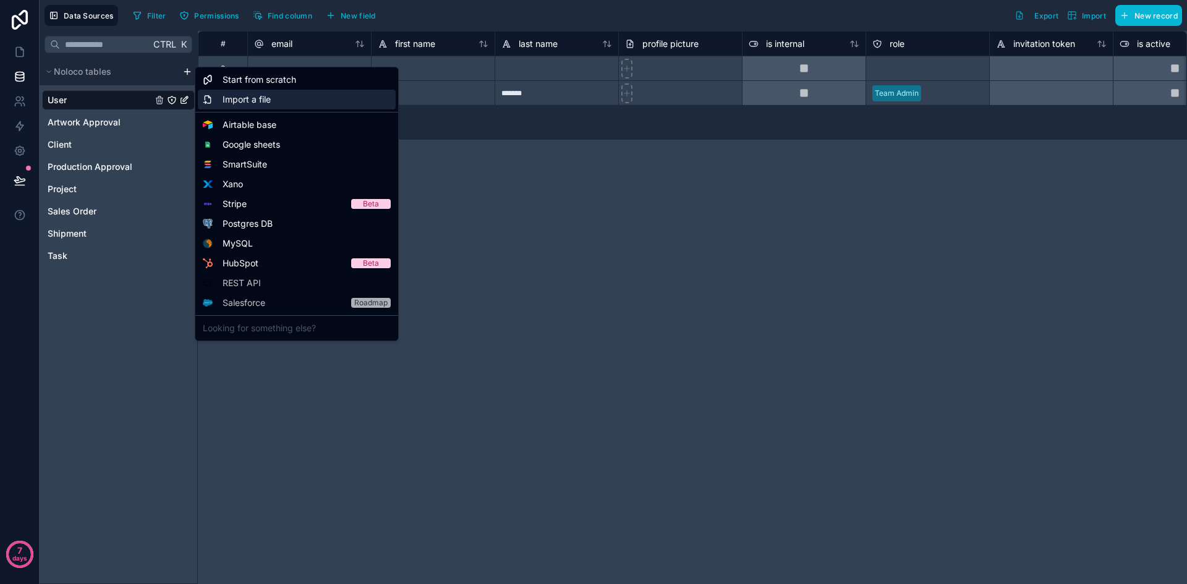 The image size is (1187, 584). What do you see at coordinates (208, 125) in the screenshot?
I see `img: Airtable logo` at bounding box center [208, 125].